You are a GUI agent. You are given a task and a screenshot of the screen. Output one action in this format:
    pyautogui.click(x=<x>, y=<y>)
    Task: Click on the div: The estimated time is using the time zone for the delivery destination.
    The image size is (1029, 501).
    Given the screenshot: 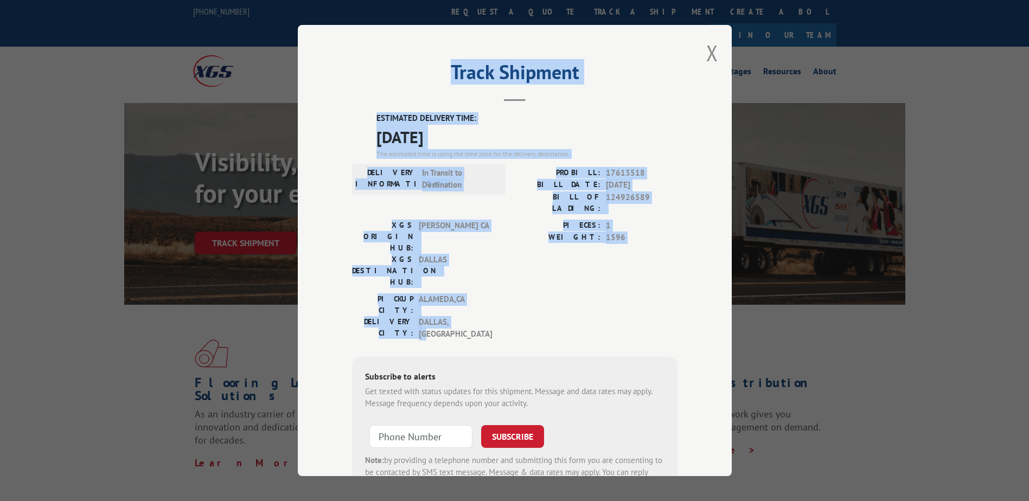 What is the action you would take?
    pyautogui.click(x=526, y=154)
    